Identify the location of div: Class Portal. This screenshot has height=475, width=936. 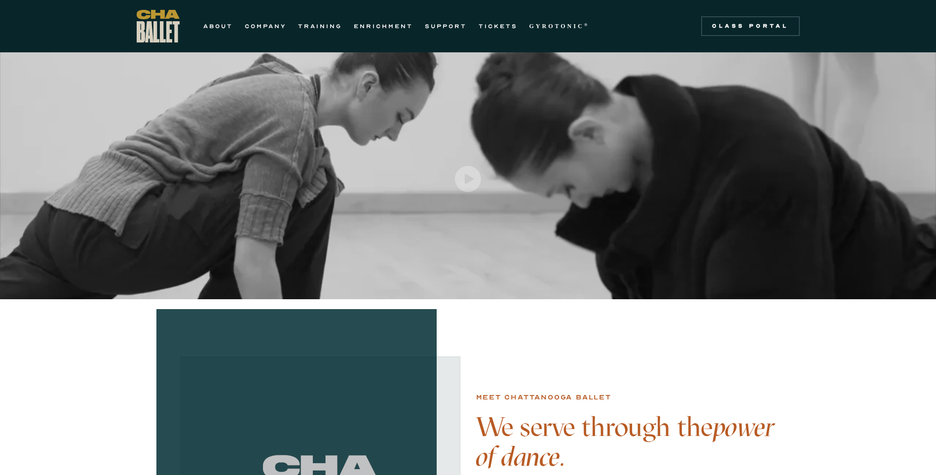
(750, 26).